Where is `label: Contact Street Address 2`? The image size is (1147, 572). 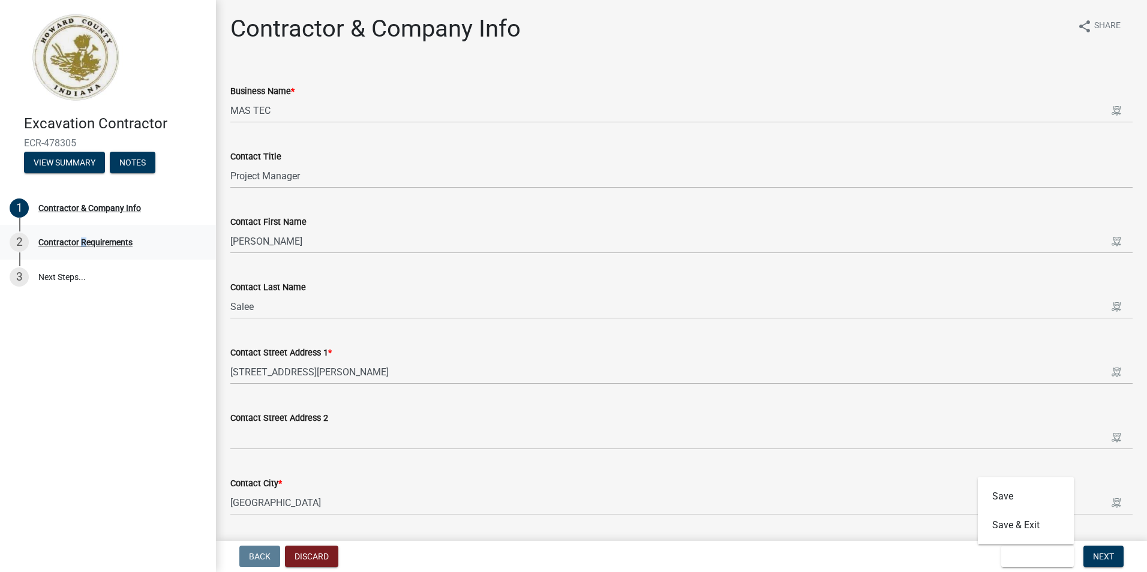
label: Contact Street Address 2 is located at coordinates (279, 419).